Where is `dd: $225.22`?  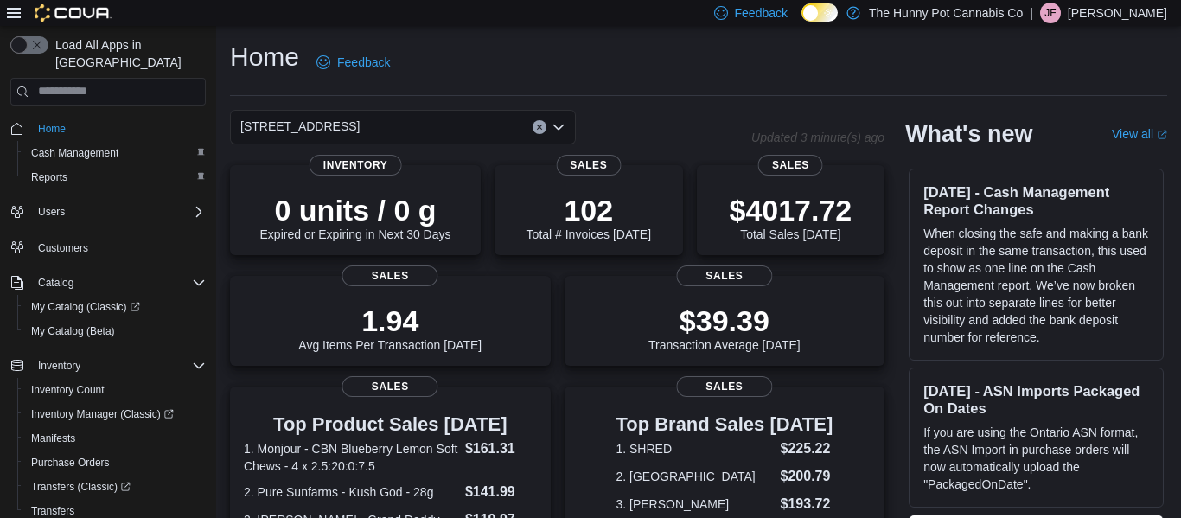 dd: $225.22 is located at coordinates (807, 449).